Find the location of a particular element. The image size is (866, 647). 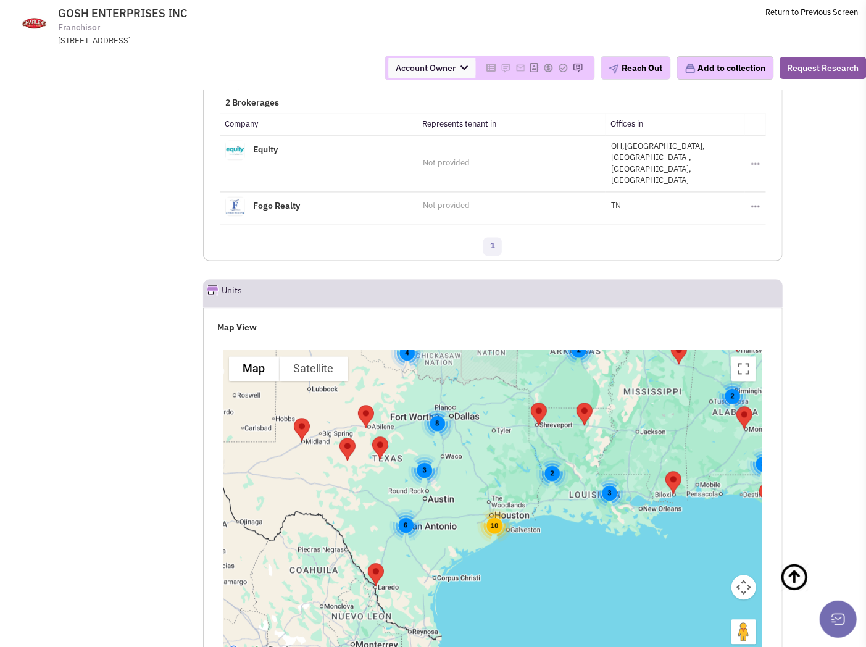

th: Company is located at coordinates (319, 124).